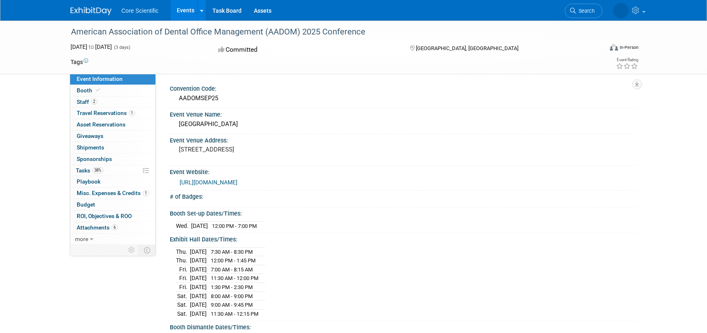 This screenshot has width=707, height=333. I want to click on span: 1:30 PM - 2:30 PM, so click(232, 287).